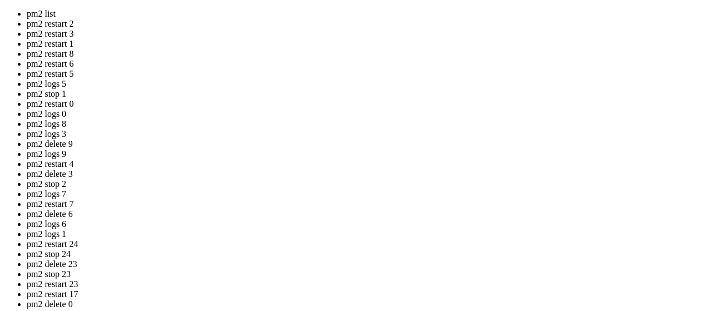 The image size is (712, 311). What do you see at coordinates (286, 149) in the screenshot?
I see `x-row: 10 0% 48.1mb` at bounding box center [286, 149].